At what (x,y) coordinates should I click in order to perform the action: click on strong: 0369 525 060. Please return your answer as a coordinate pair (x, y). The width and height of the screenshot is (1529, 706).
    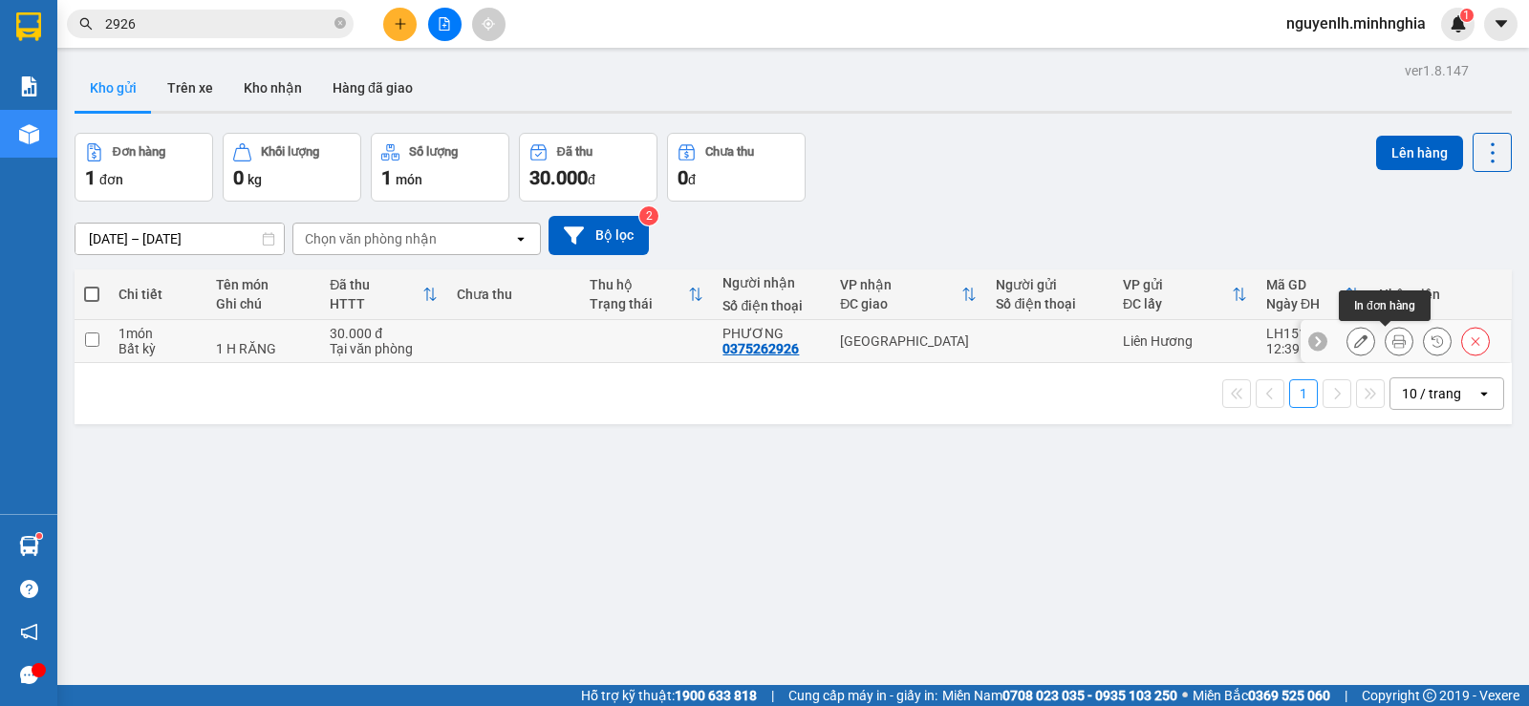
    Looking at the image, I should click on (1289, 696).